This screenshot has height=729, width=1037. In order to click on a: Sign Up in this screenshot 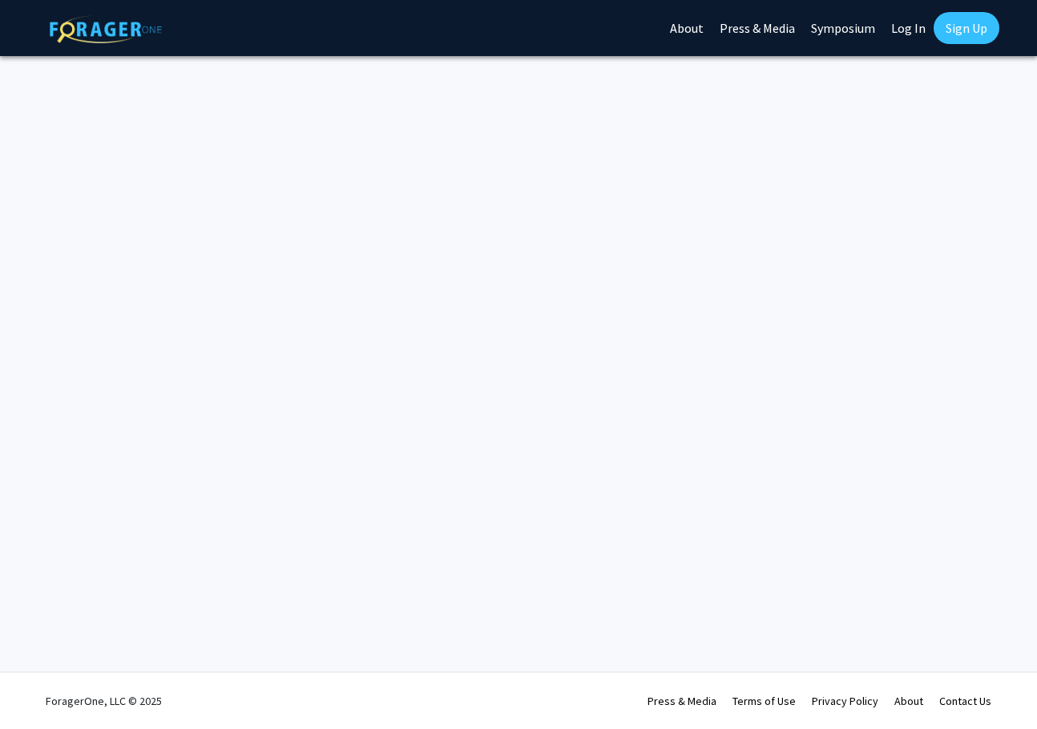, I will do `click(967, 28)`.